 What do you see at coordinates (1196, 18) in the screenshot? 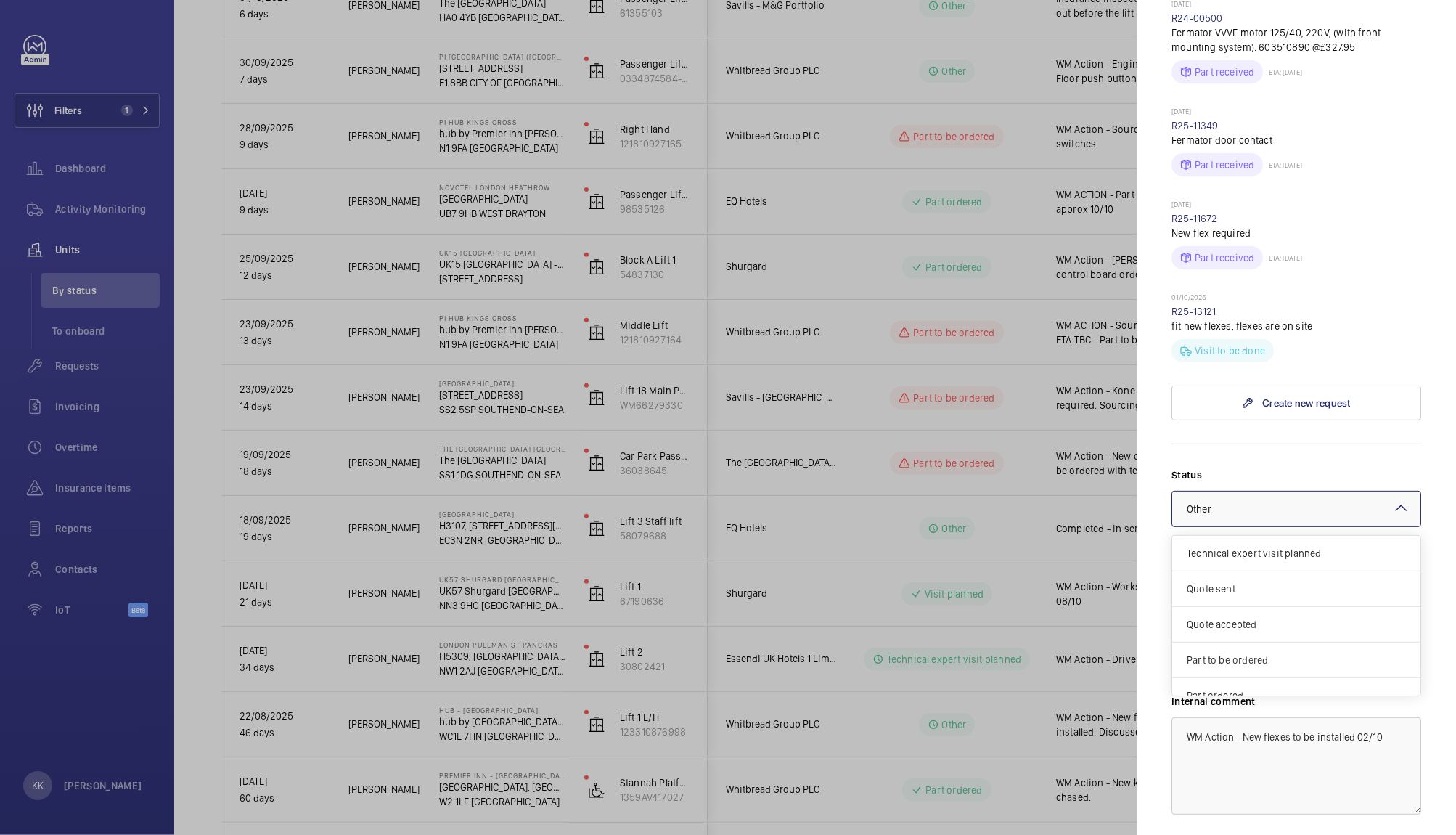
I see `a: R24-00500` at bounding box center [1196, 18].